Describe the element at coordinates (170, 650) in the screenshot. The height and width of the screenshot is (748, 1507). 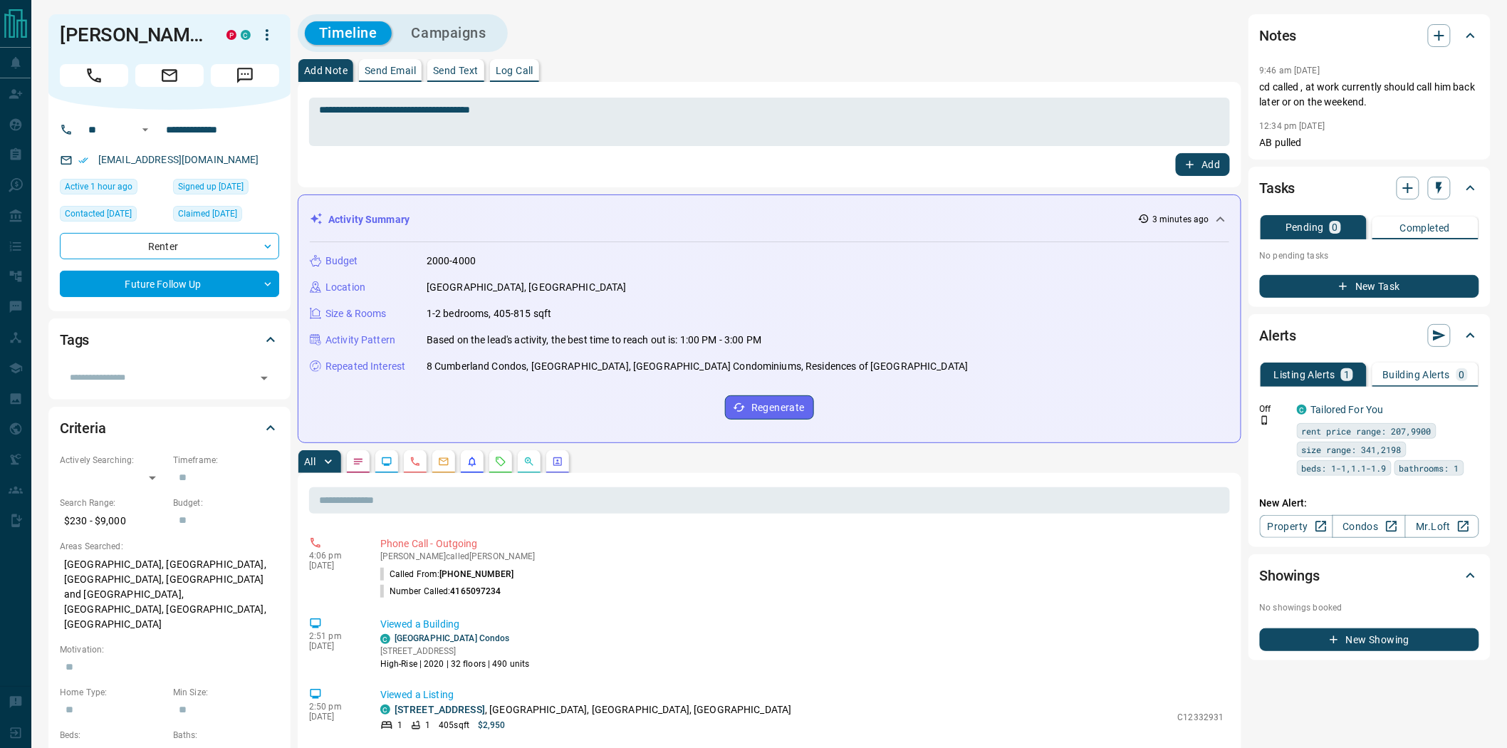
I see `p: Motivation:` at that location.